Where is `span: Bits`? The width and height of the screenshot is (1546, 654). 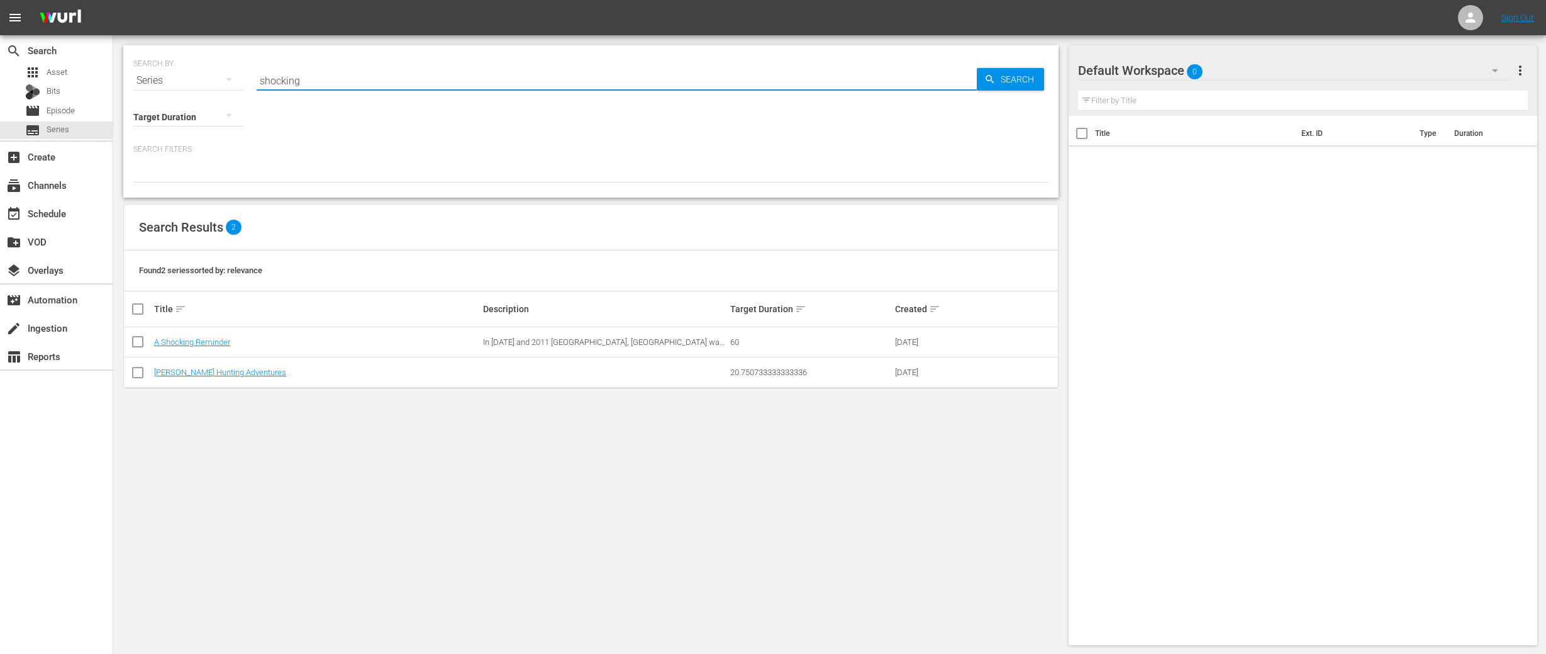
span: Bits is located at coordinates (53, 91).